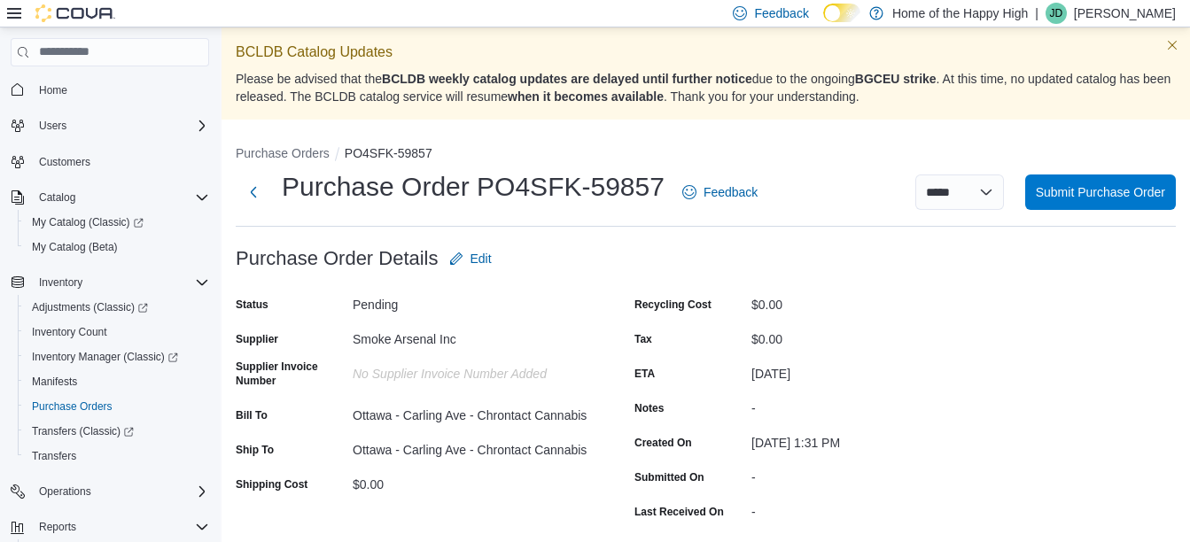  Describe the element at coordinates (74, 247) in the screenshot. I see `a: My Catalog (Beta)` at that location.